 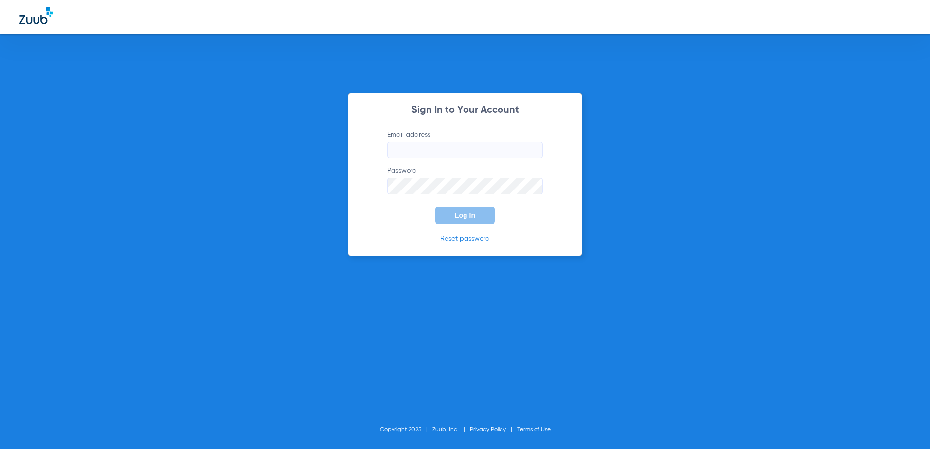 What do you see at coordinates (465, 110) in the screenshot?
I see `h2: Sign In to Your Account` at bounding box center [465, 110].